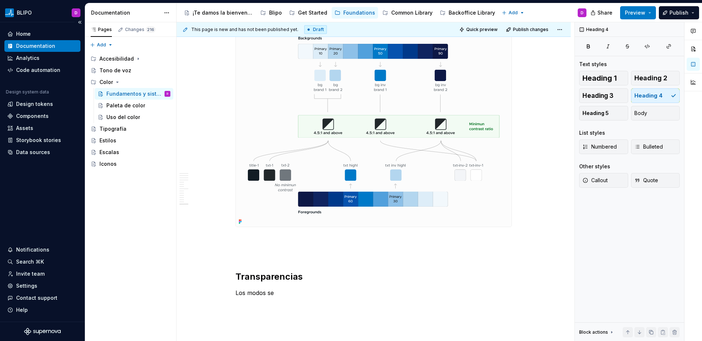  What do you see at coordinates (646, 181) in the screenshot?
I see `span: Quote` at bounding box center [646, 181].